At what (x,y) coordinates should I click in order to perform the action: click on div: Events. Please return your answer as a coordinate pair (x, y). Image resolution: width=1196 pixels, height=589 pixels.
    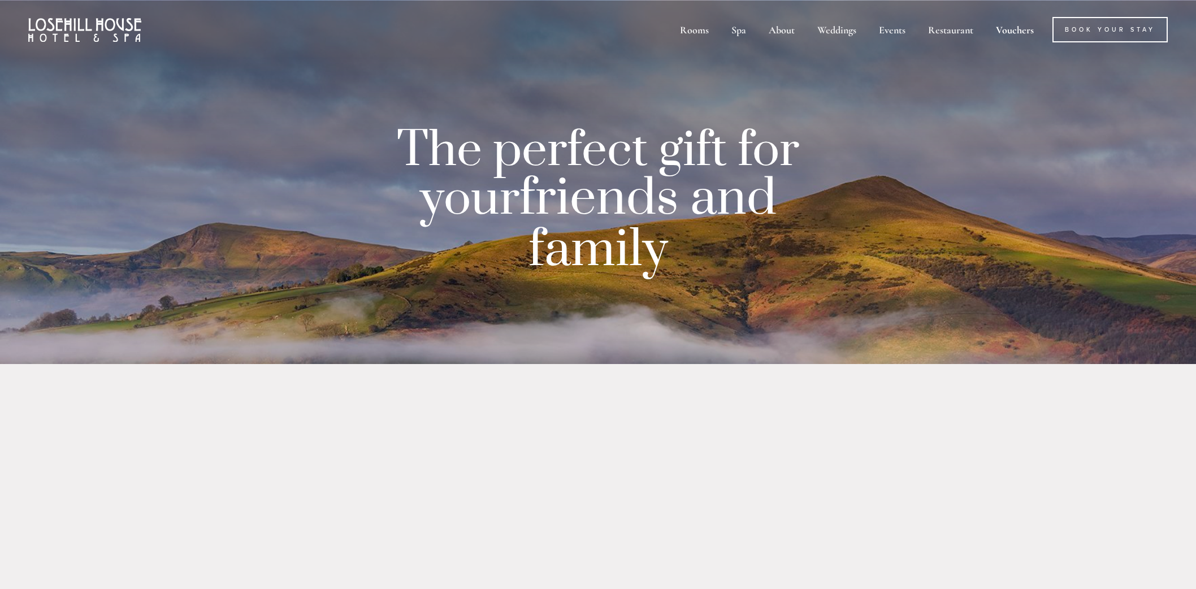
    Looking at the image, I should click on (892, 29).